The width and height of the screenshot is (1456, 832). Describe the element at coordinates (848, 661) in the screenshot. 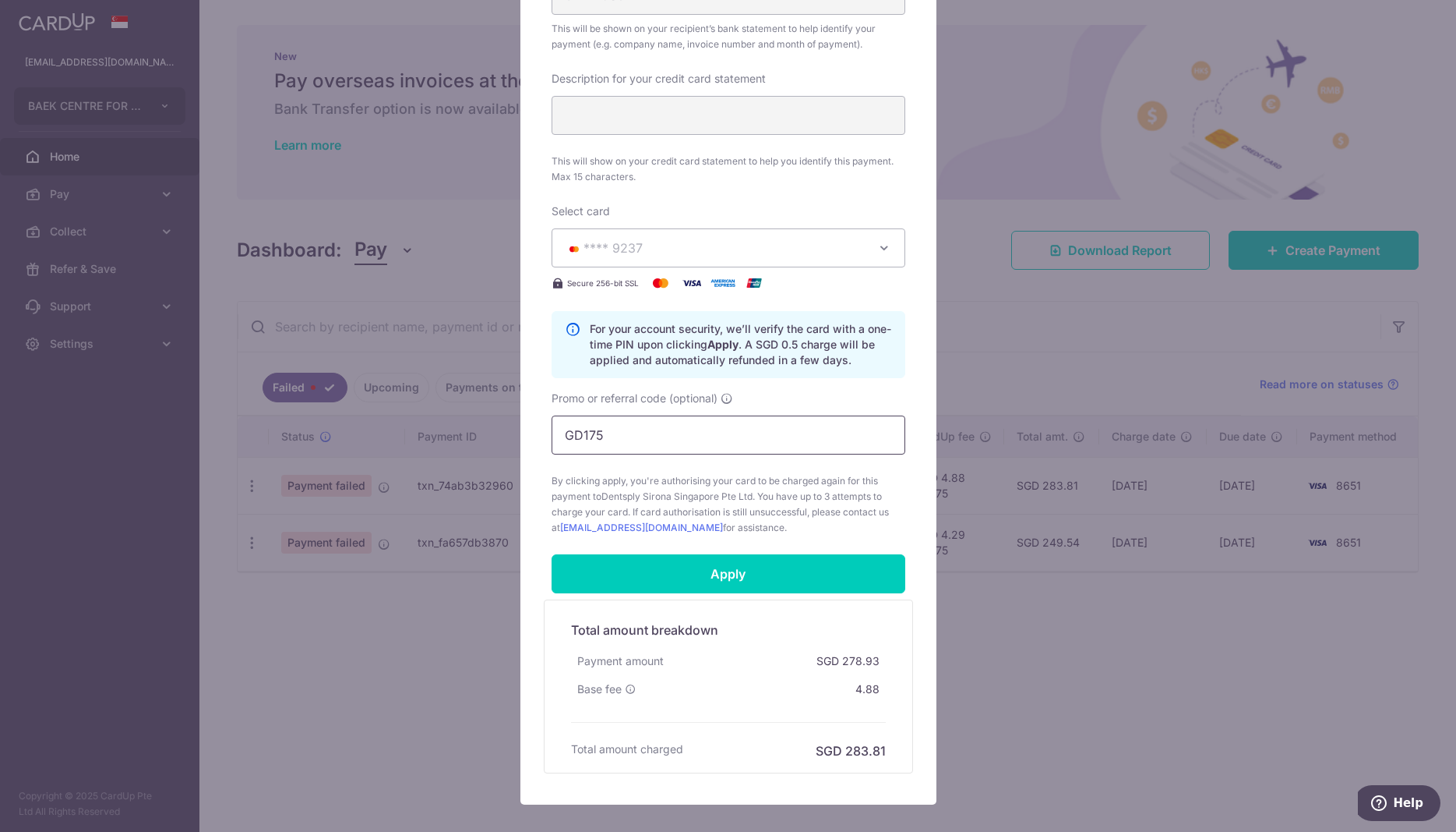

I see `div: SGD 278.93` at that location.